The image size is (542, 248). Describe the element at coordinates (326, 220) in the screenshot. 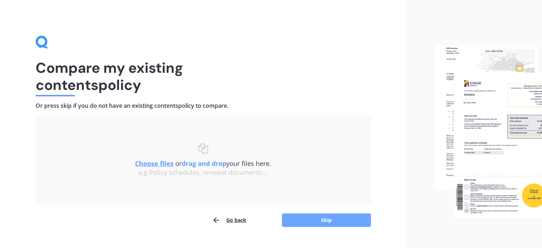

I see `button: Skip` at that location.